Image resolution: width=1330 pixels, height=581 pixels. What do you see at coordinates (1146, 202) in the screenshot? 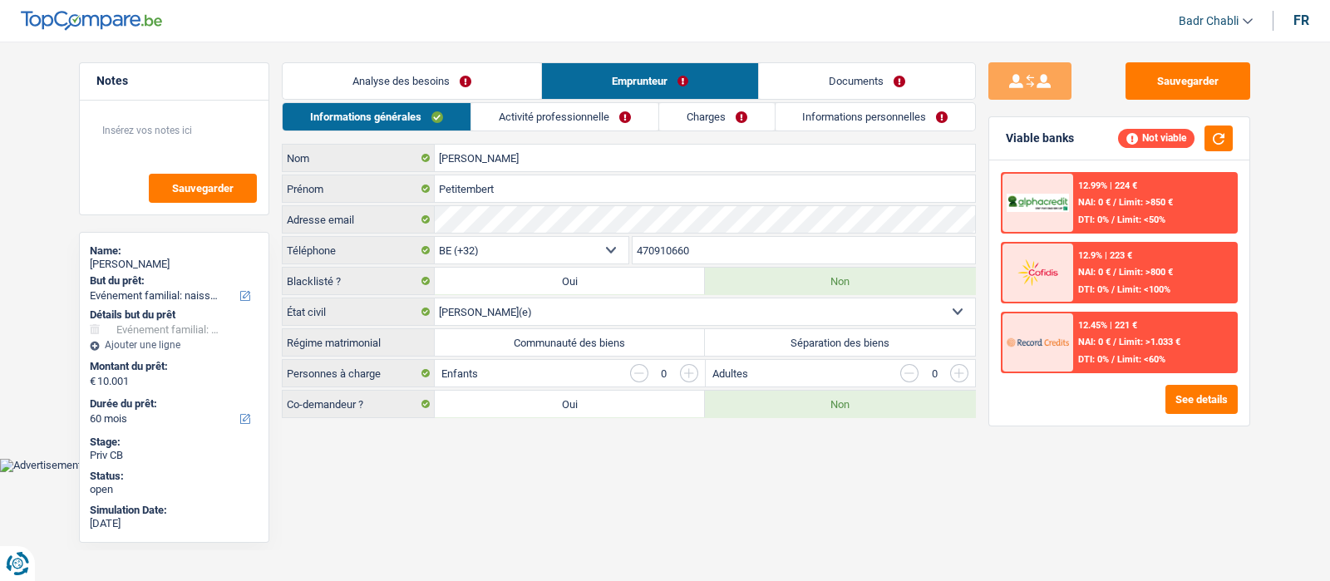
I see `span: Limit: >850 €` at bounding box center [1146, 202].